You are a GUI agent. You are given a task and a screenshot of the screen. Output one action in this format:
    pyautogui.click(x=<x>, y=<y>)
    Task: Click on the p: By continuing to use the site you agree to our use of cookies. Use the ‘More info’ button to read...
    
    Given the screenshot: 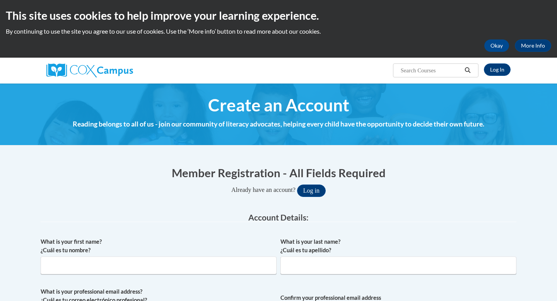 What is the action you would take?
    pyautogui.click(x=279, y=31)
    